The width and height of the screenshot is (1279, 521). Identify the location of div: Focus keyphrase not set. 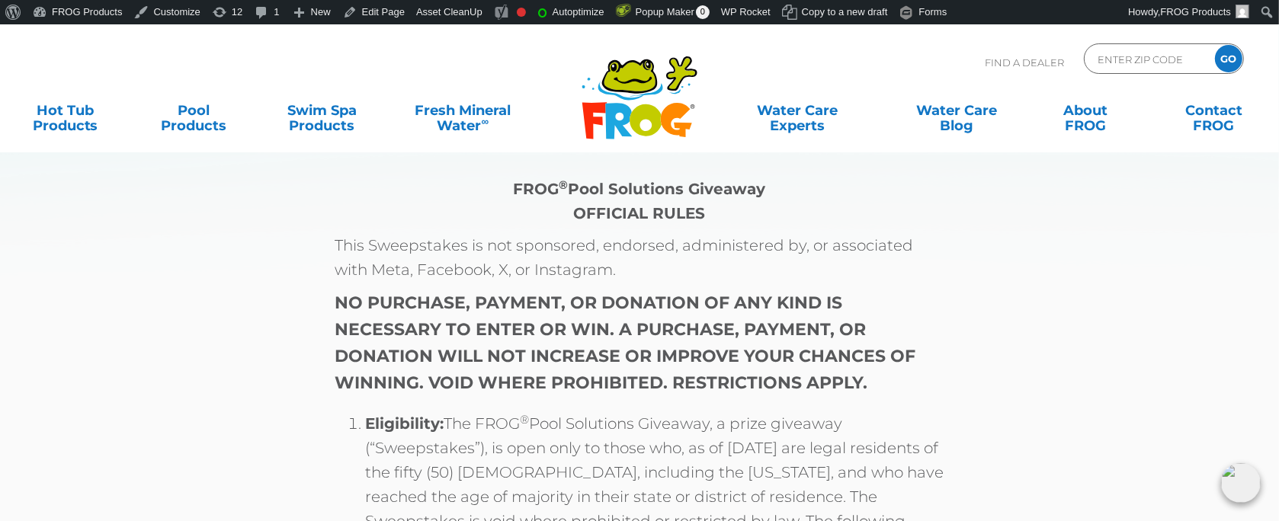
(521, 12).